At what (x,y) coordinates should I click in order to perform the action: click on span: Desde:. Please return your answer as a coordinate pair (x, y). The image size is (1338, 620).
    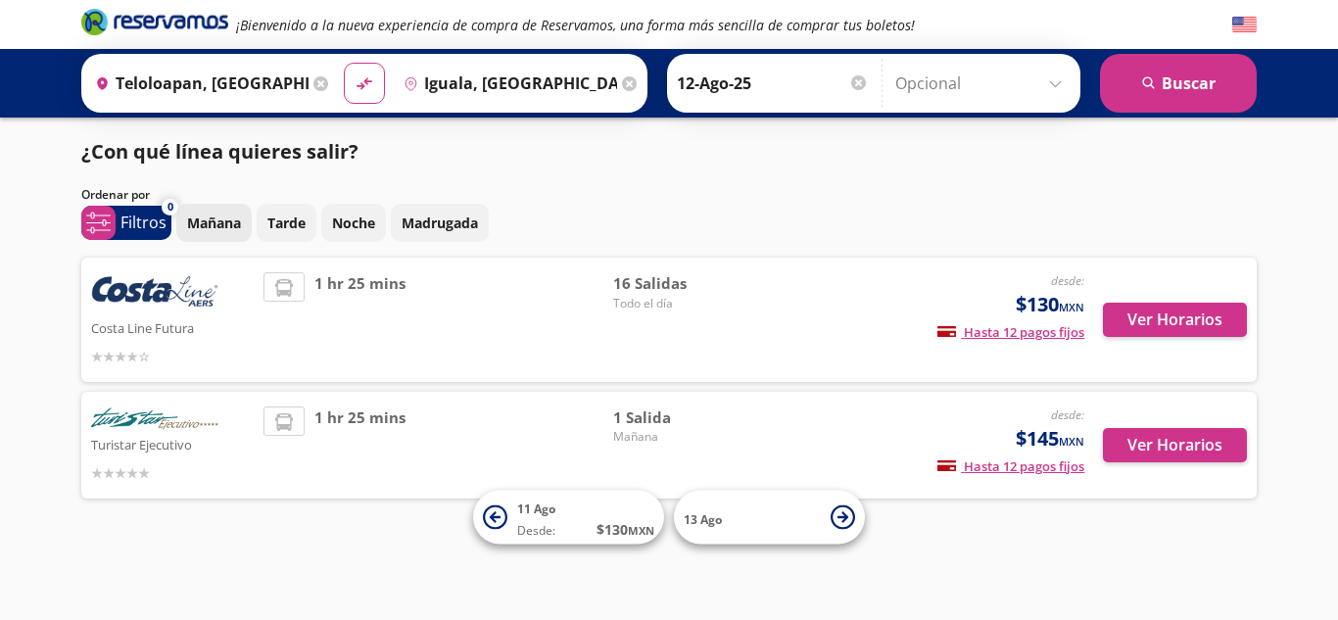
    Looking at the image, I should click on (536, 531).